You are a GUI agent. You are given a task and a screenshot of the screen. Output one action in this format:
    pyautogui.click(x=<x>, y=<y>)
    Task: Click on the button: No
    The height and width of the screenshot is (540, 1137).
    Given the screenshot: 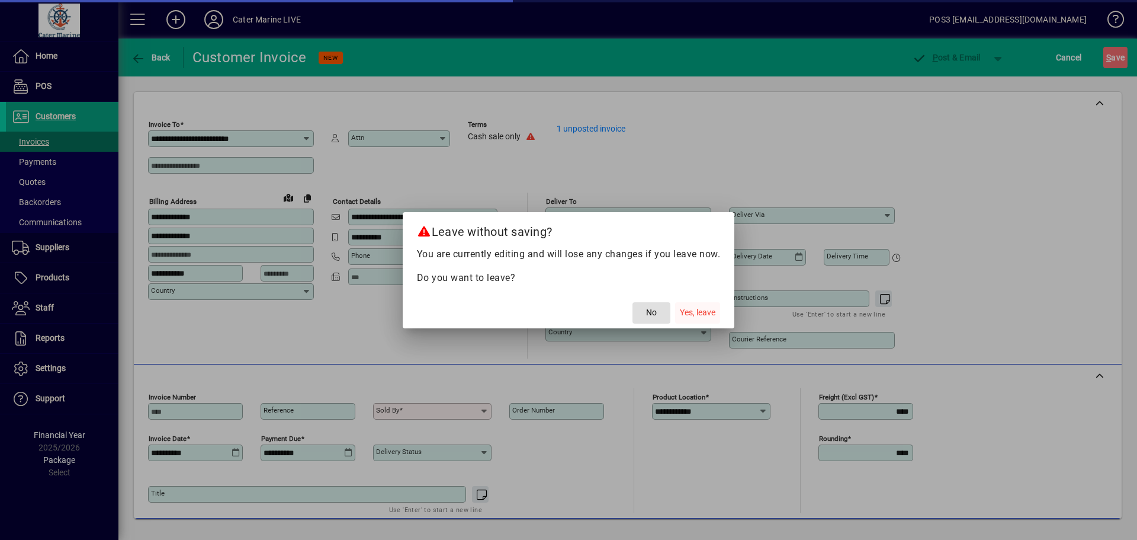 What is the action you would take?
    pyautogui.click(x=652, y=313)
    